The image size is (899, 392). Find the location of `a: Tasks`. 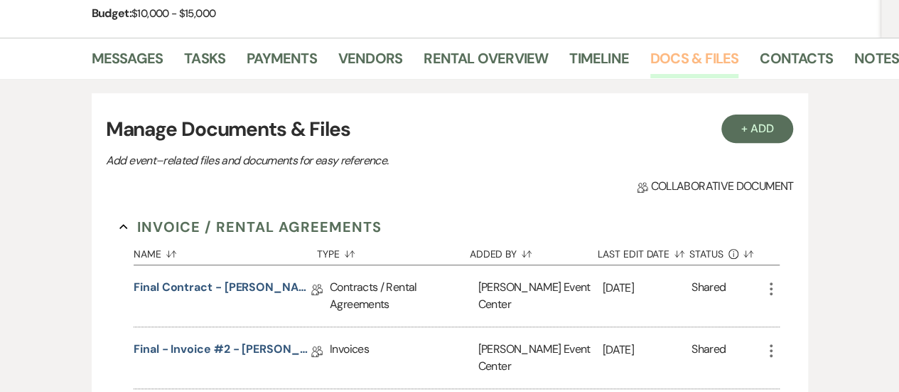

a: Tasks is located at coordinates (205, 63).